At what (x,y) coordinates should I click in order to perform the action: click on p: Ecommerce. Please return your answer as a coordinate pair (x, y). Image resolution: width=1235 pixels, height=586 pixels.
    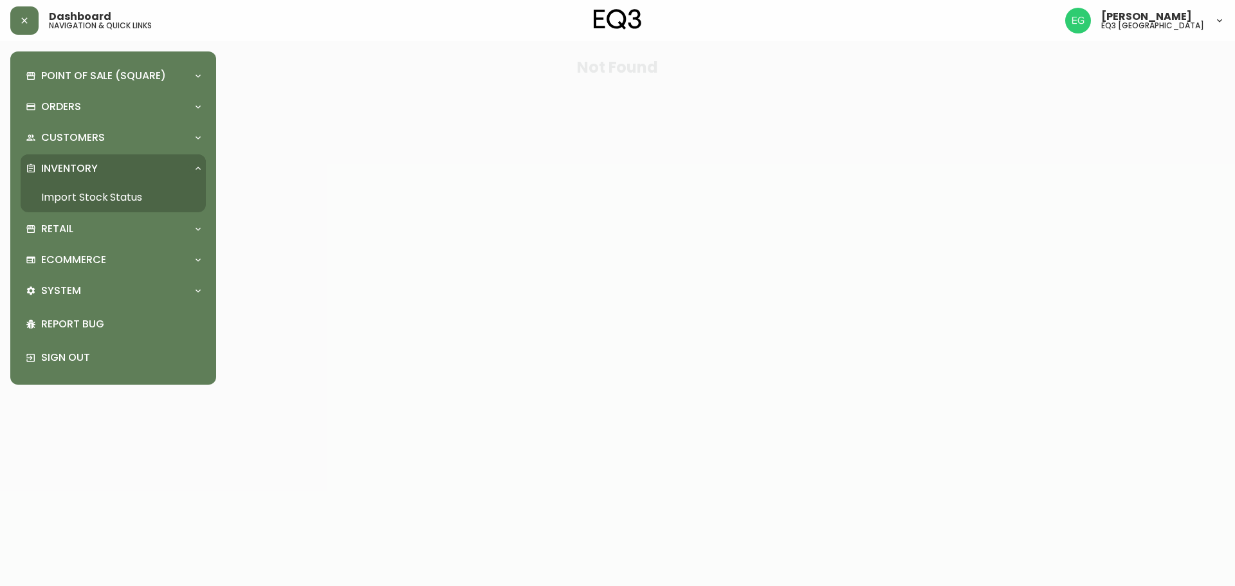
    Looking at the image, I should click on (73, 260).